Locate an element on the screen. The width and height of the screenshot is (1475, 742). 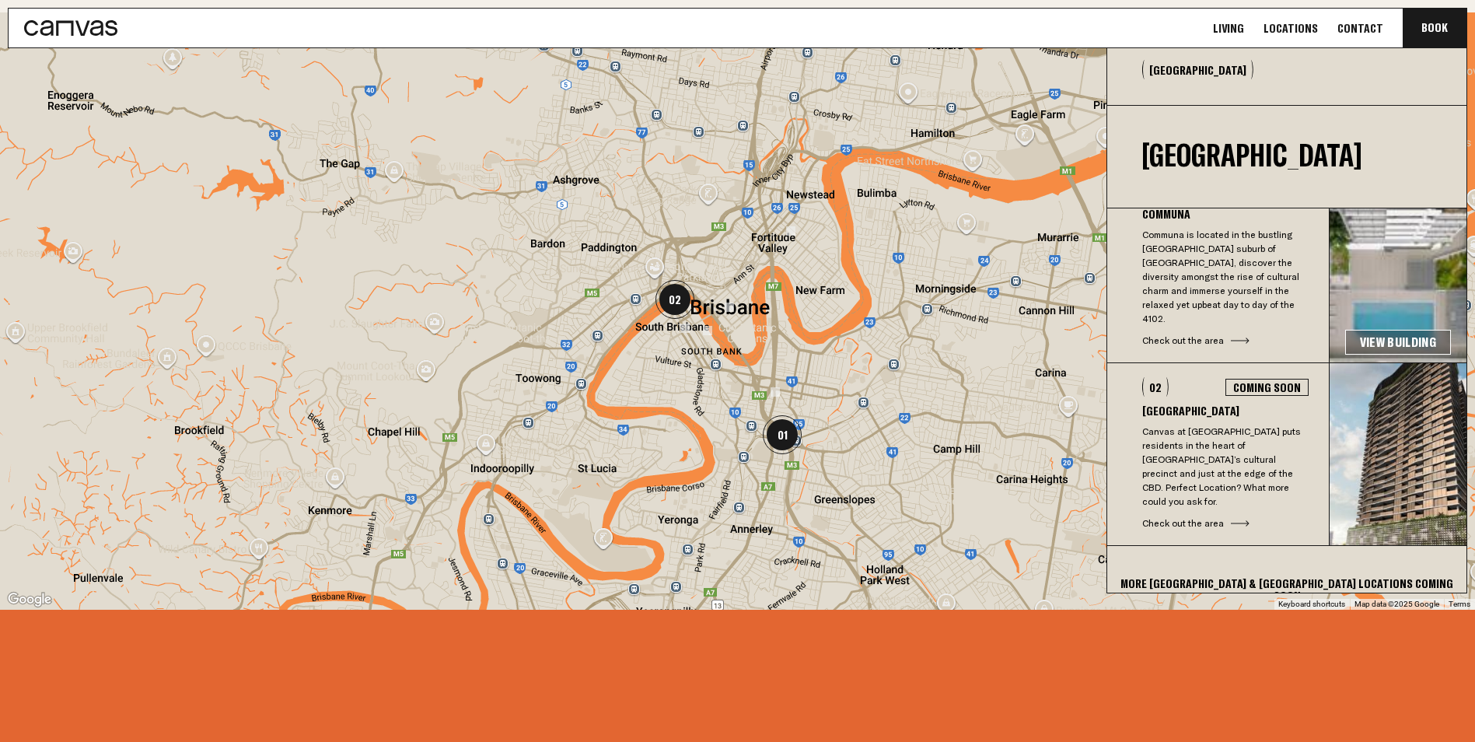
h3: Communa is located at coordinates (1225, 214).